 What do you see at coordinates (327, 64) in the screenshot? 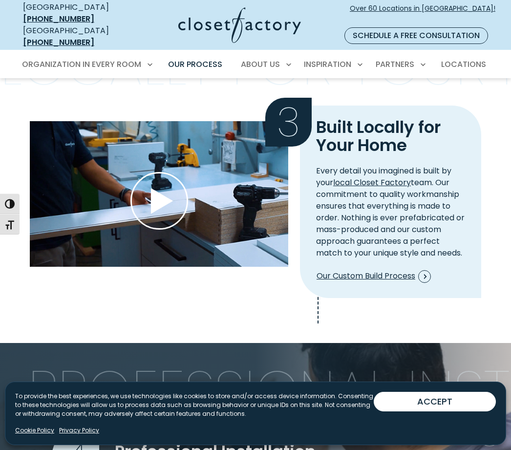
I see `span: Inspiration` at bounding box center [327, 64].